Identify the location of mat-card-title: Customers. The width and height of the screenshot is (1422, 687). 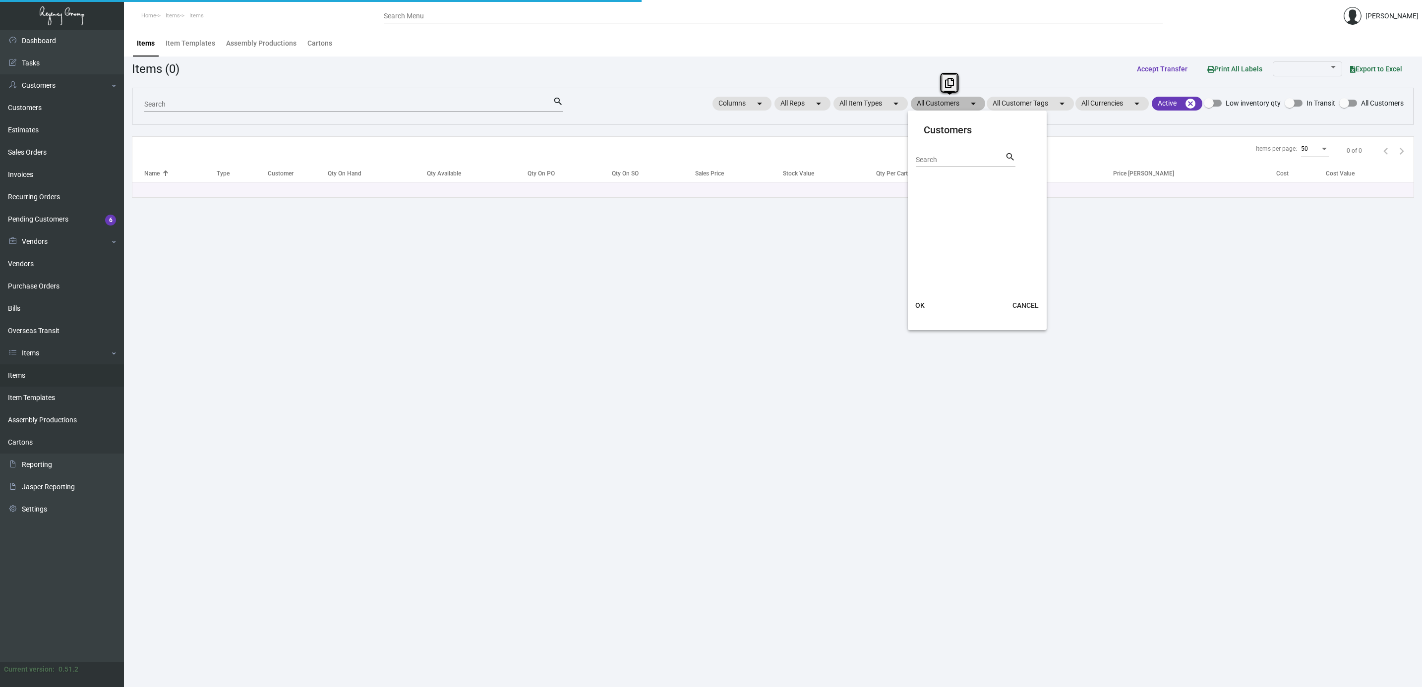
(977, 130).